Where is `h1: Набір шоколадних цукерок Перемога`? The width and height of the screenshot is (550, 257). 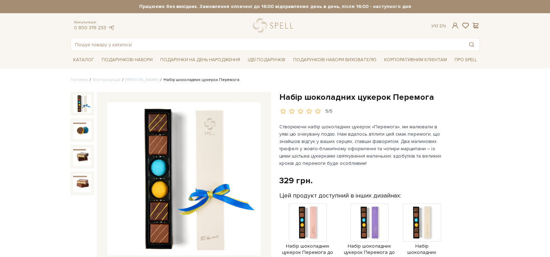 h1: Набір шоколадних цукерок Перемога is located at coordinates (380, 97).